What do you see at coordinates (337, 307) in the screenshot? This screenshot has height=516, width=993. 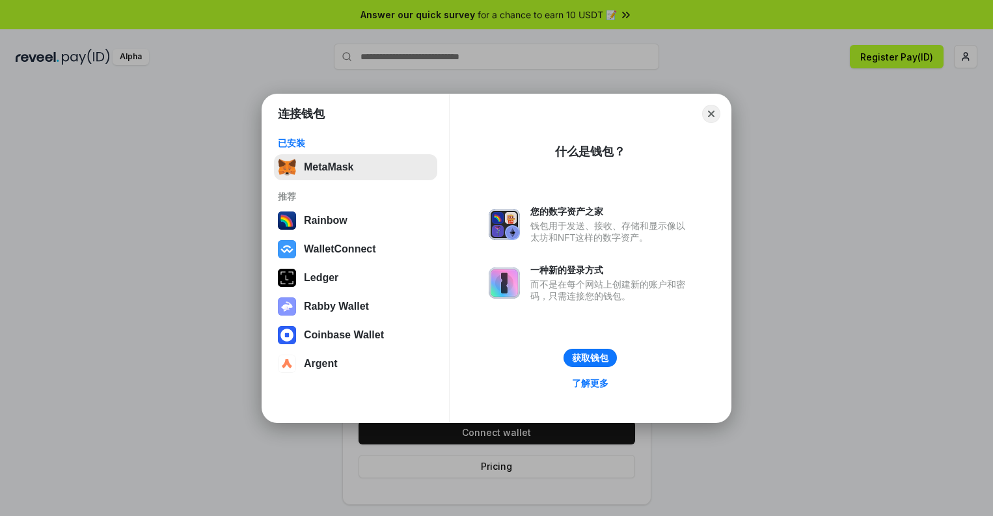 I see `div: Rabby Wallet` at bounding box center [337, 307].